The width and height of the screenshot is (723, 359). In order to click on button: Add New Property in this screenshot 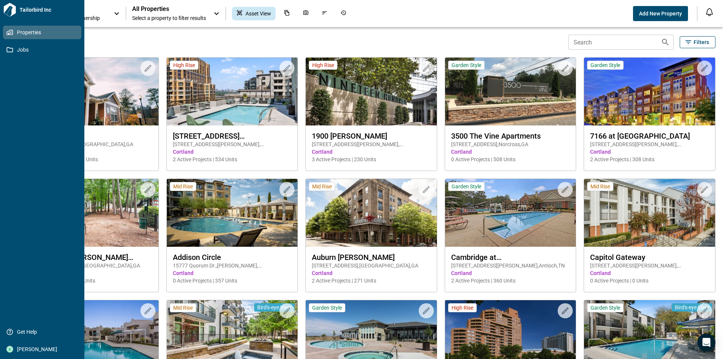, I will do `click(660, 14)`.